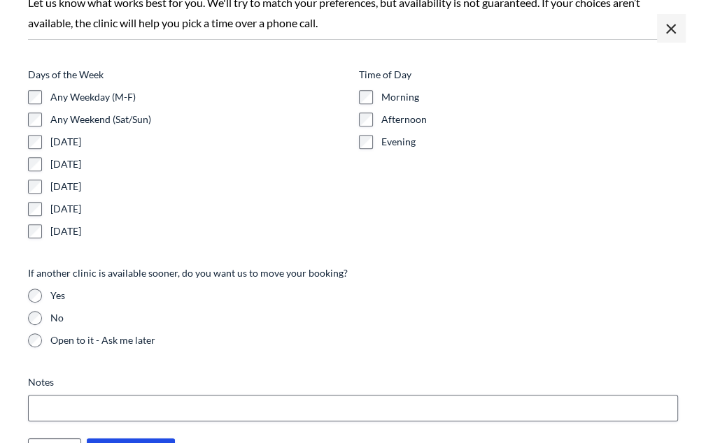 Image resolution: width=706 pixels, height=443 pixels. Describe the element at coordinates (385, 75) in the screenshot. I see `legend: Time of Day` at that location.